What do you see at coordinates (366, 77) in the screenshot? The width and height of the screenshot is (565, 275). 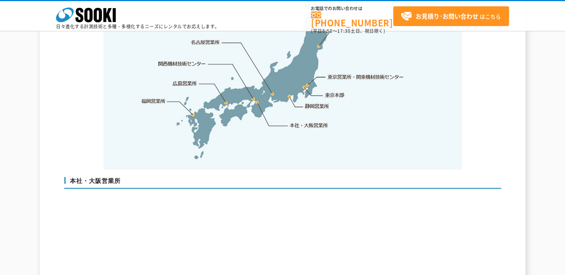 I see `a: 東京営業所・関東機材技術センター` at bounding box center [366, 77].